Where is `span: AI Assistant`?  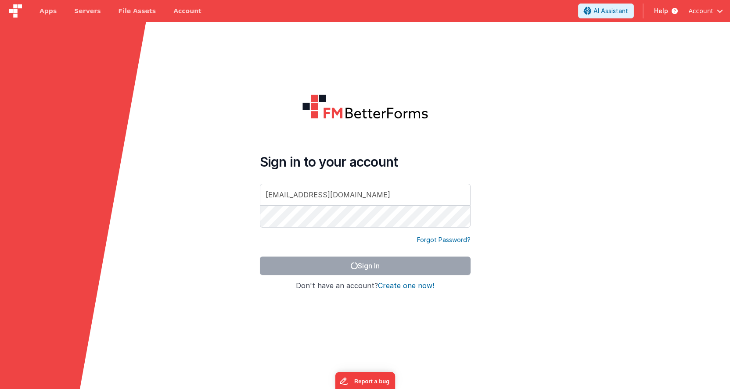
span: AI Assistant is located at coordinates (611, 11).